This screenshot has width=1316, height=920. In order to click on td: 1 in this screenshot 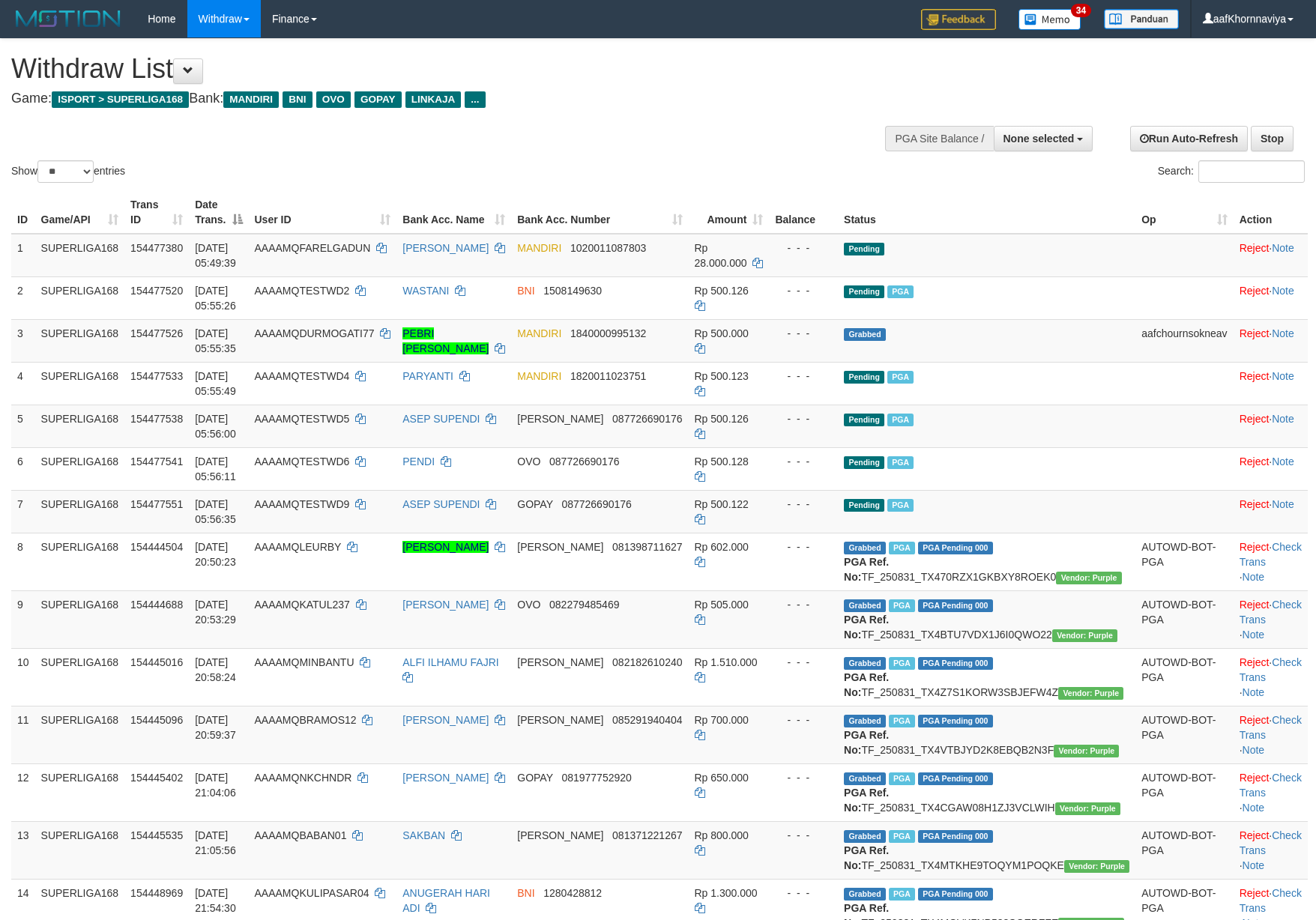, I will do `click(23, 255)`.